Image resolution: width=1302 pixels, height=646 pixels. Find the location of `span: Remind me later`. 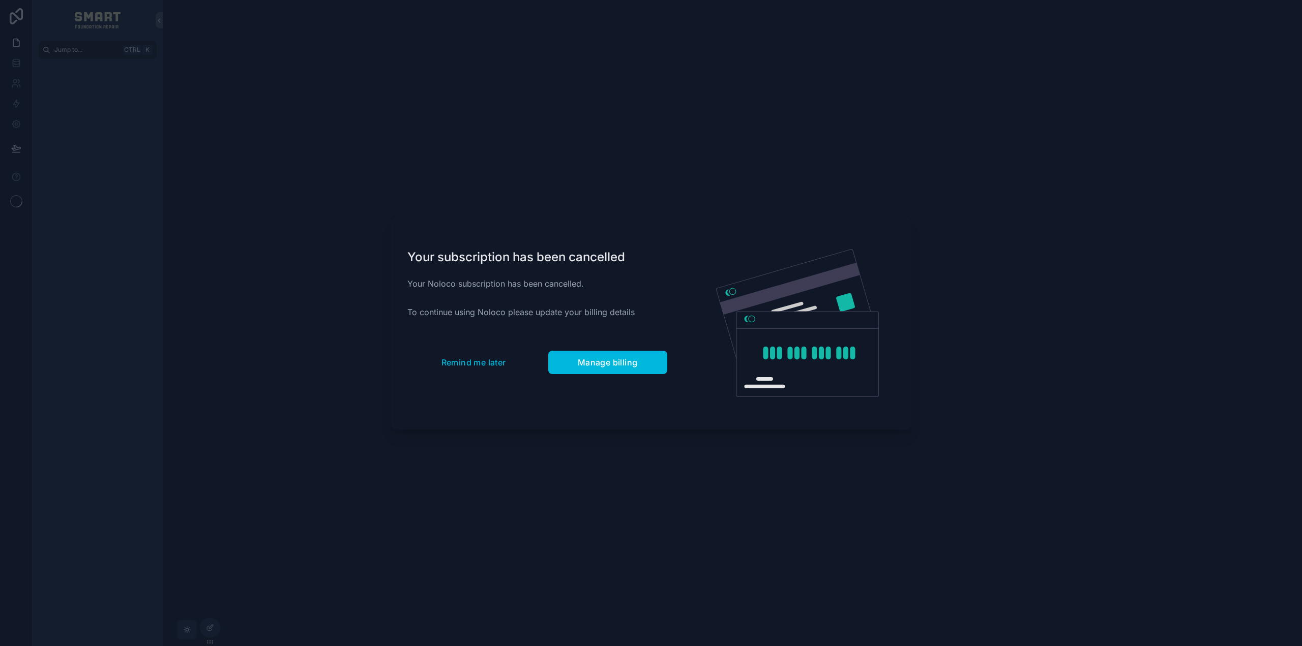

span: Remind me later is located at coordinates (474, 363).